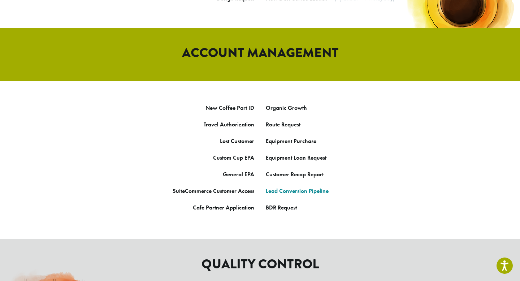 The height and width of the screenshot is (281, 520). What do you see at coordinates (283, 124) in the screenshot?
I see `strong: Route Request` at bounding box center [283, 124].